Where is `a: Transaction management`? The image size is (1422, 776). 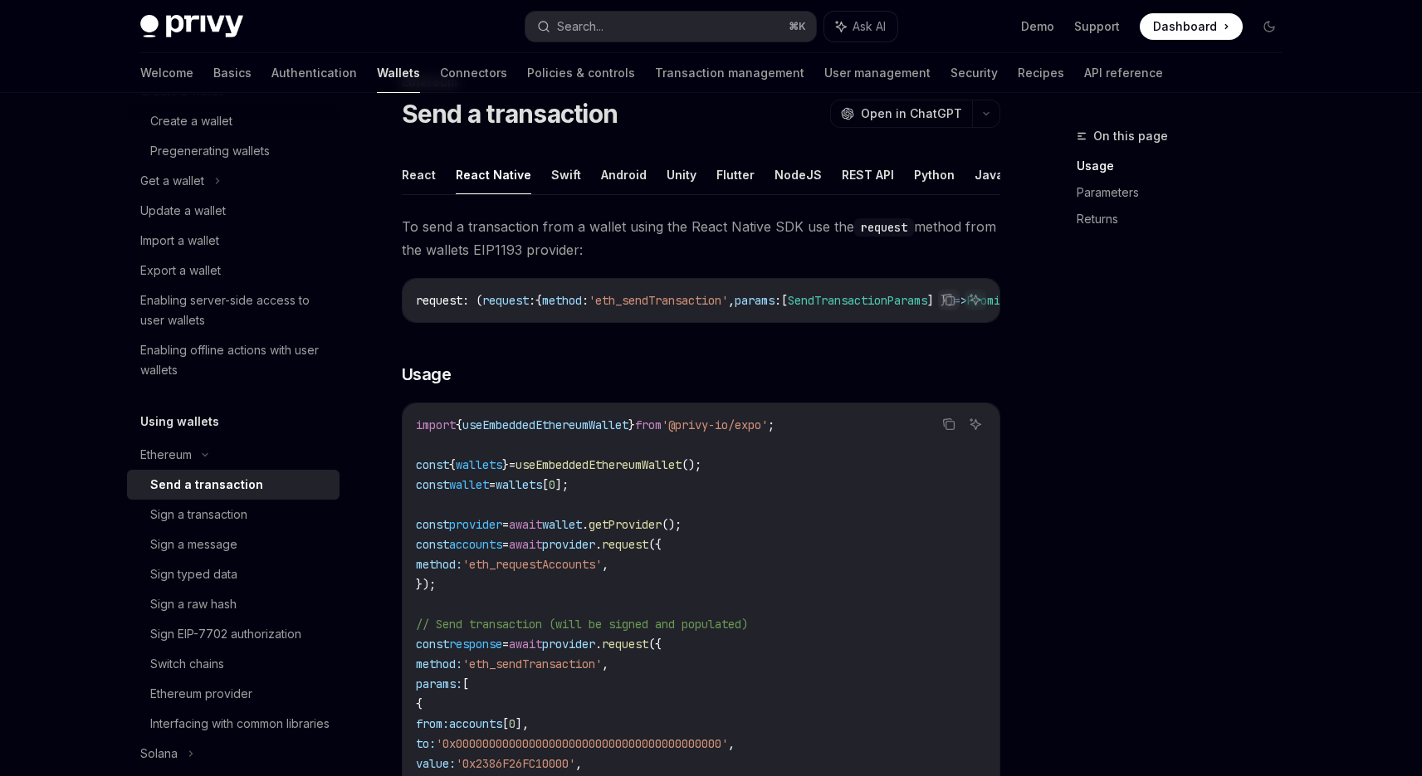 a: Transaction management is located at coordinates (730, 73).